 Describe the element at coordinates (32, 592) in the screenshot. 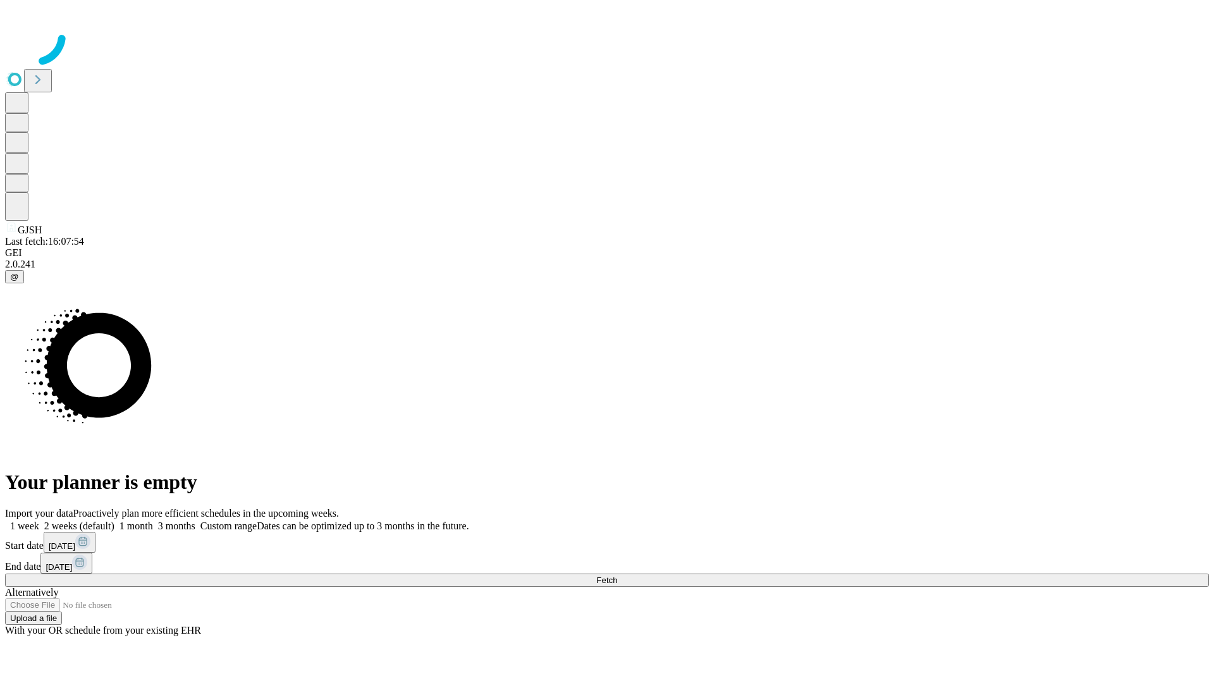

I see `span: Alternatively` at that location.